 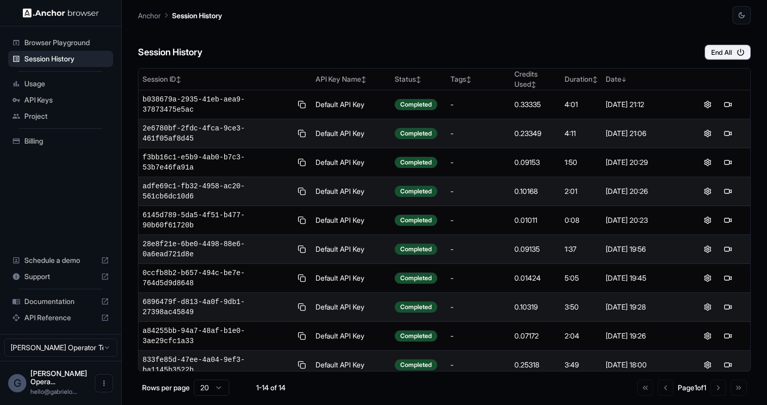 What do you see at coordinates (535, 336) in the screenshot?
I see `div: 0.07172` at bounding box center [535, 336].